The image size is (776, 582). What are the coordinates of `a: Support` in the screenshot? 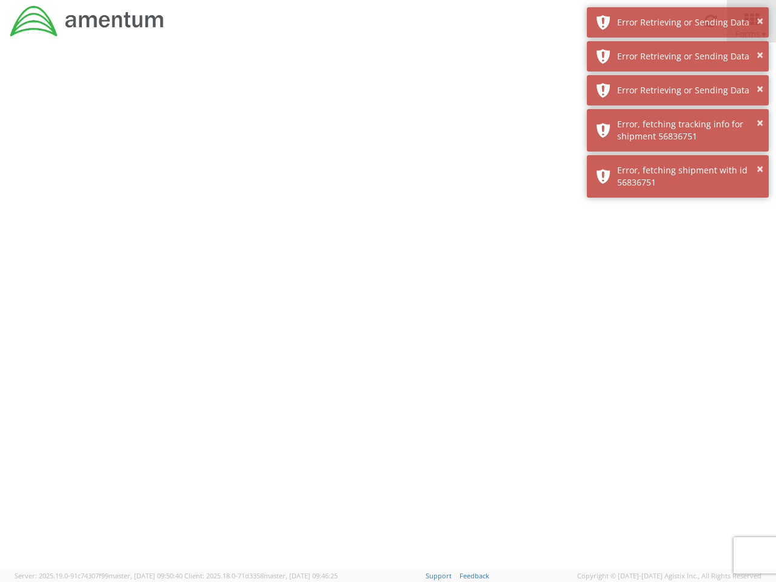 It's located at (438, 575).